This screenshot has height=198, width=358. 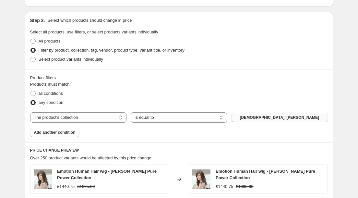 I want to click on span: Over 250 product variants would be affected by this price change:, so click(x=91, y=157).